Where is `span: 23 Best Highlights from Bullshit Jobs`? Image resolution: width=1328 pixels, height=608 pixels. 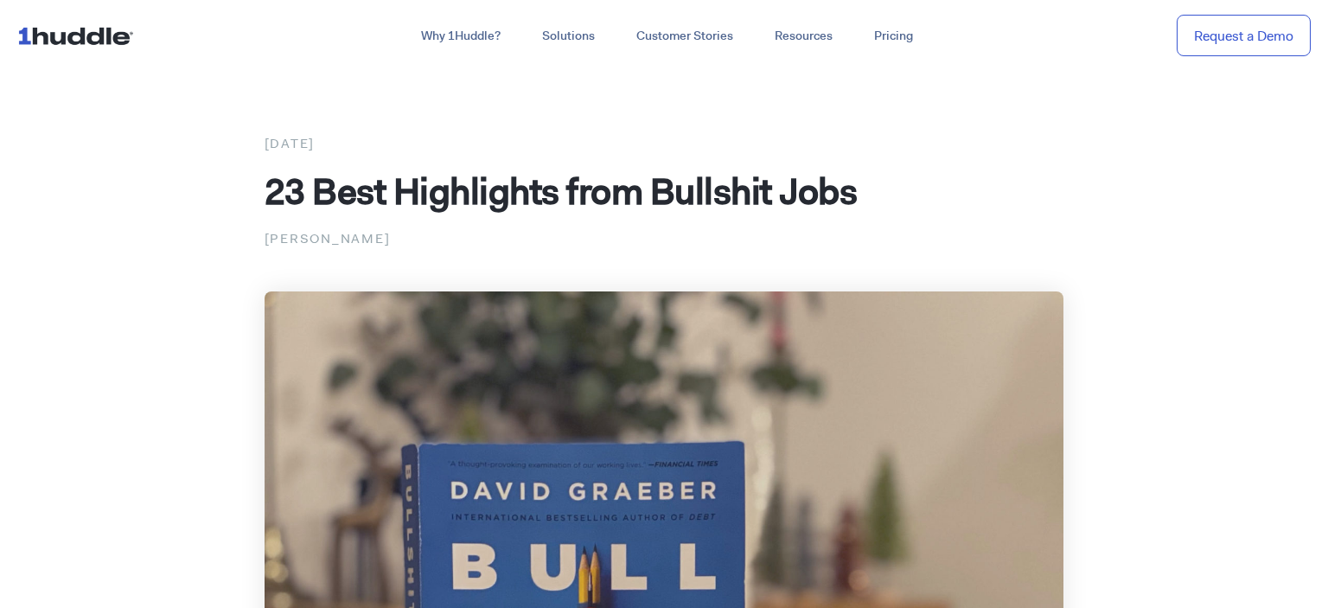 span: 23 Best Highlights from Bullshit Jobs is located at coordinates (561, 191).